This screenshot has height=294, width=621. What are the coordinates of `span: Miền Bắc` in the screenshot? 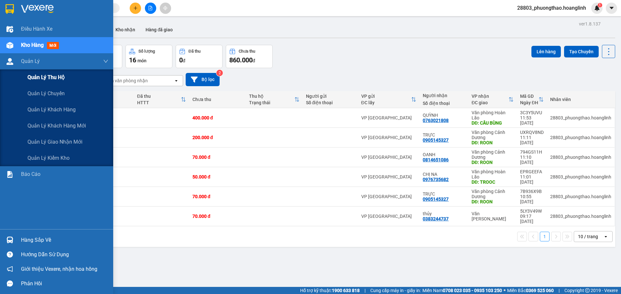 It's located at (530, 291).